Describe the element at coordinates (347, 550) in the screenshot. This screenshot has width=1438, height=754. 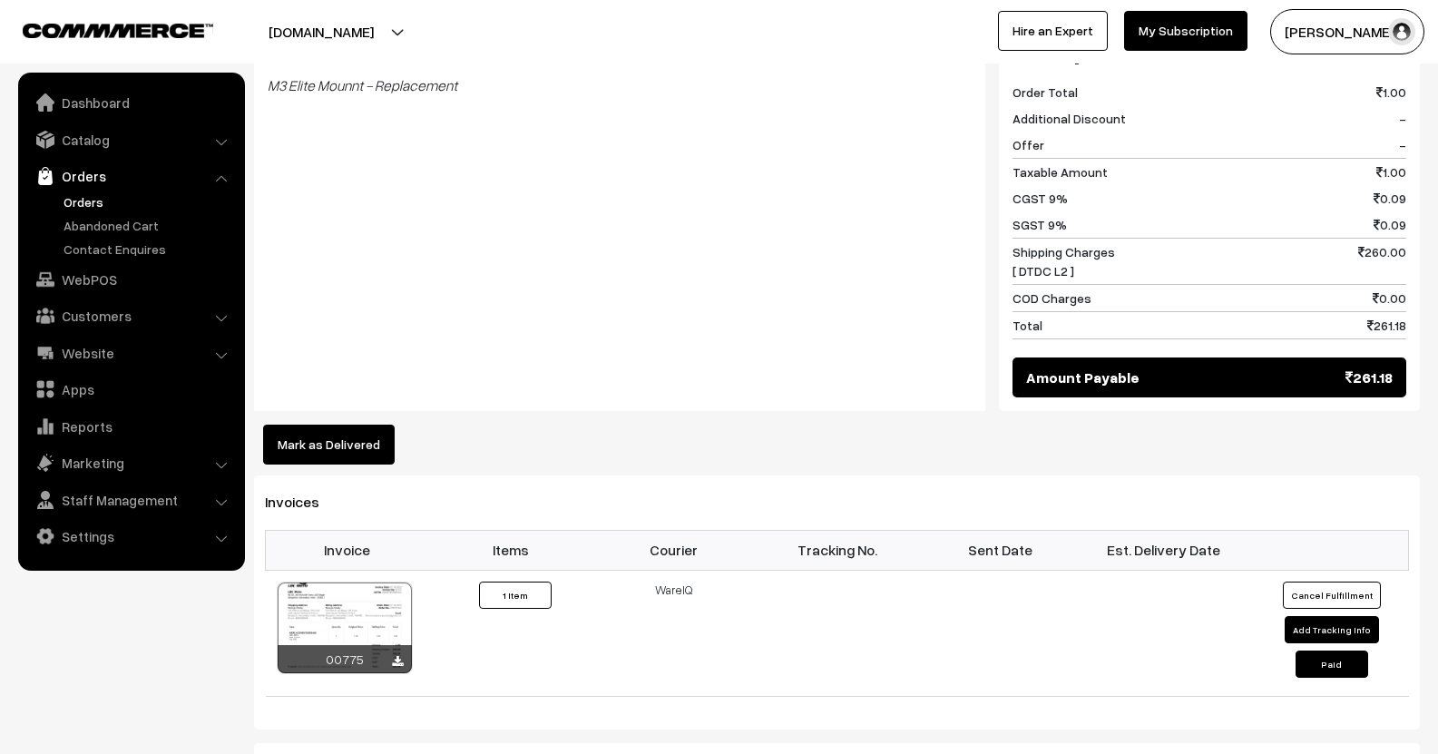
I see `th: Invoice` at that location.